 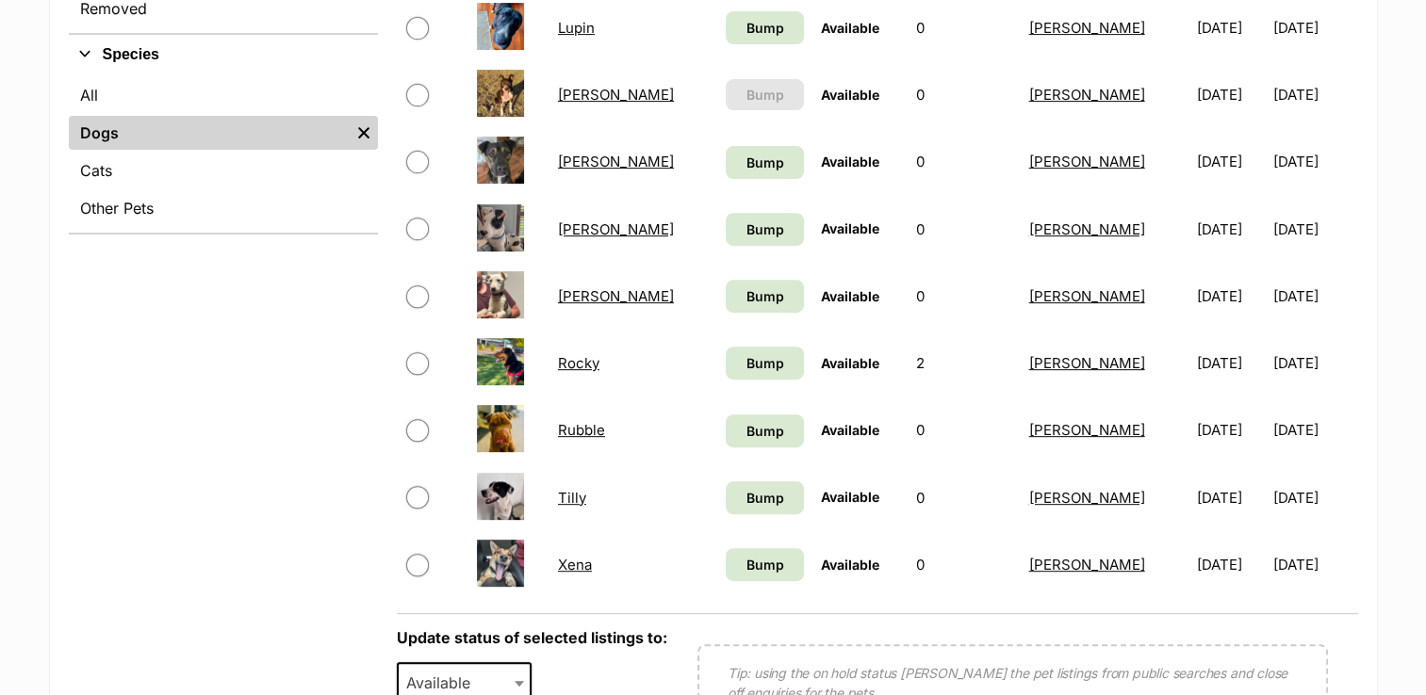 What do you see at coordinates (223, 171) in the screenshot?
I see `a: Cats` at bounding box center [223, 171].